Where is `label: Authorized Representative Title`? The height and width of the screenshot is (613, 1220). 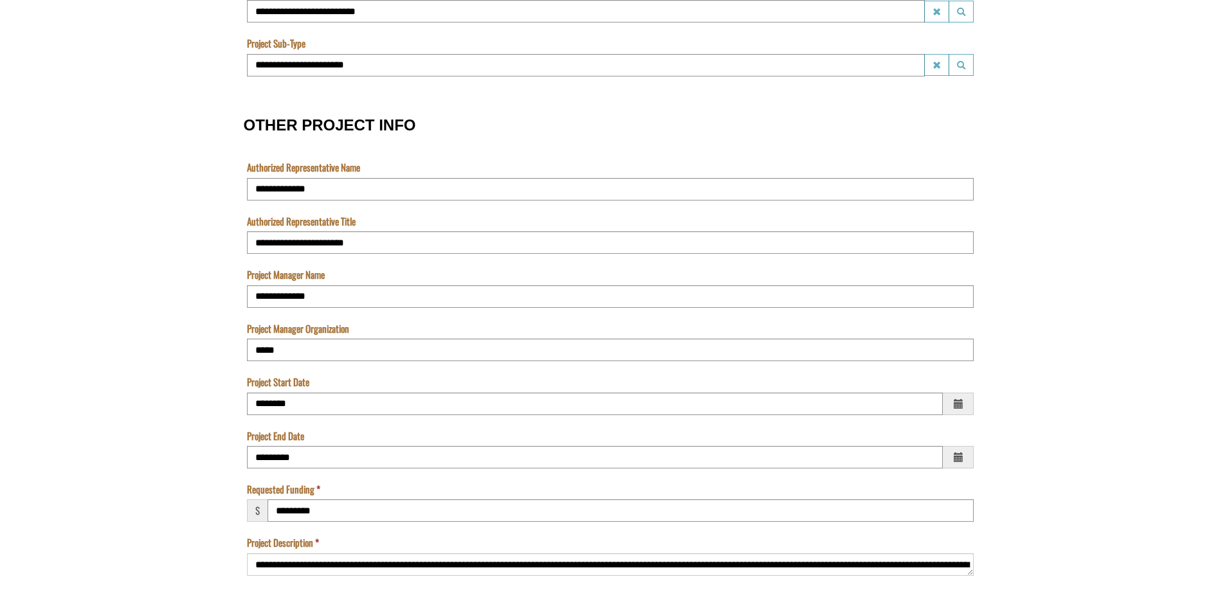 label: Authorized Representative Title is located at coordinates (301, 221).